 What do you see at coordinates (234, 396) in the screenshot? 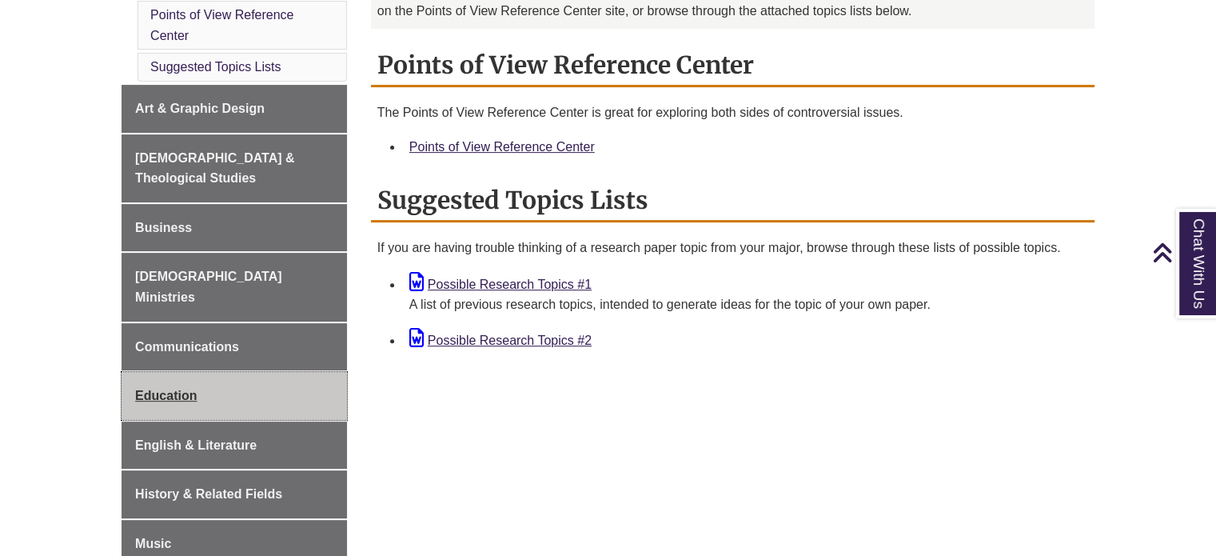
I see `a: Education` at bounding box center [234, 396].